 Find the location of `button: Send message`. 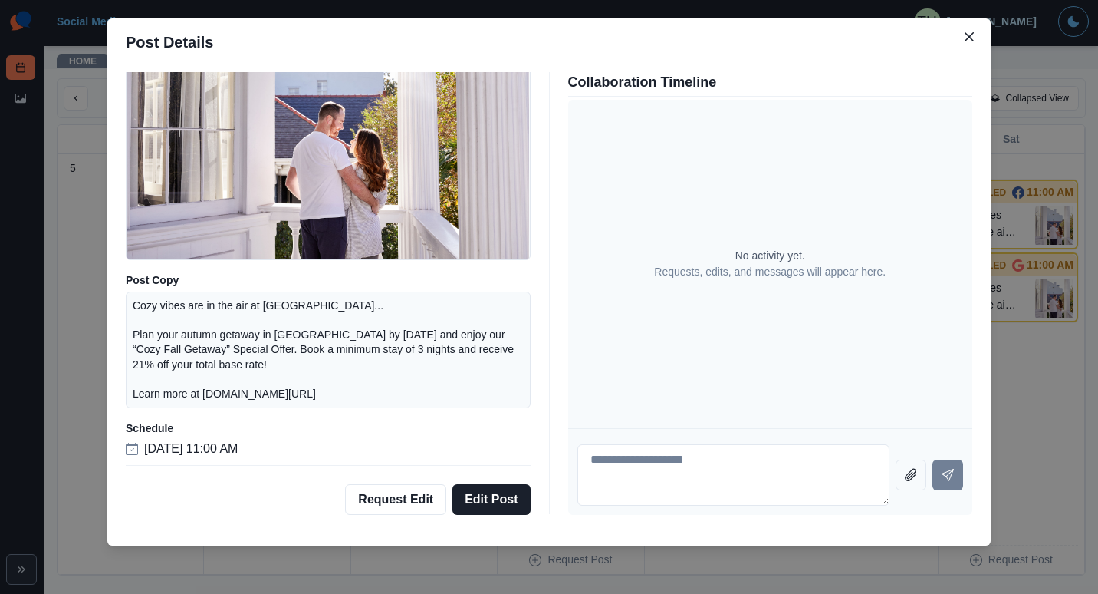

button: Send message is located at coordinates (948, 475).